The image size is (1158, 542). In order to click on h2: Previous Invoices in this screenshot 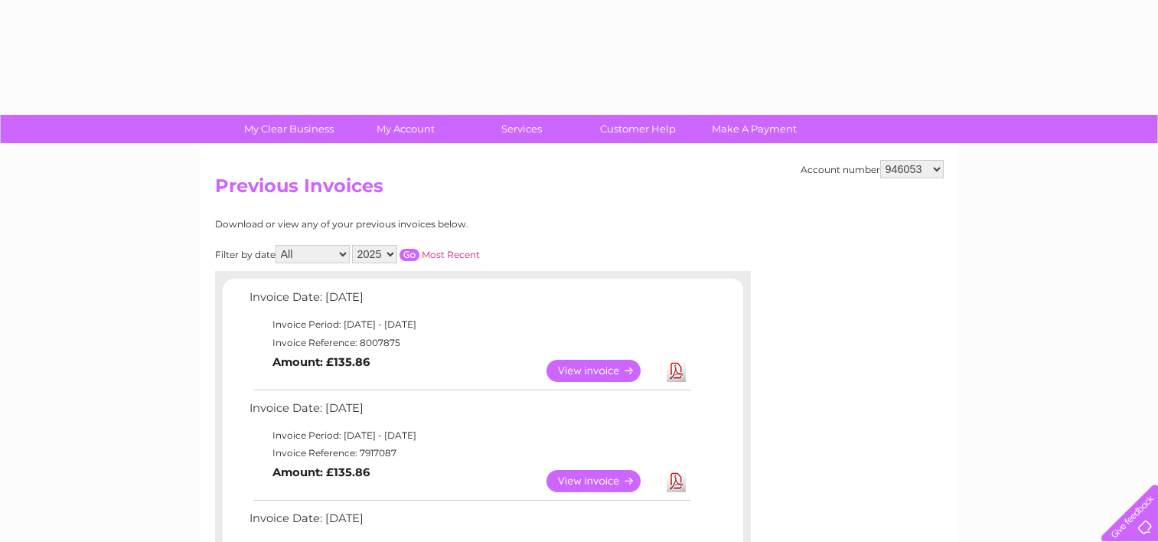, I will do `click(580, 190)`.